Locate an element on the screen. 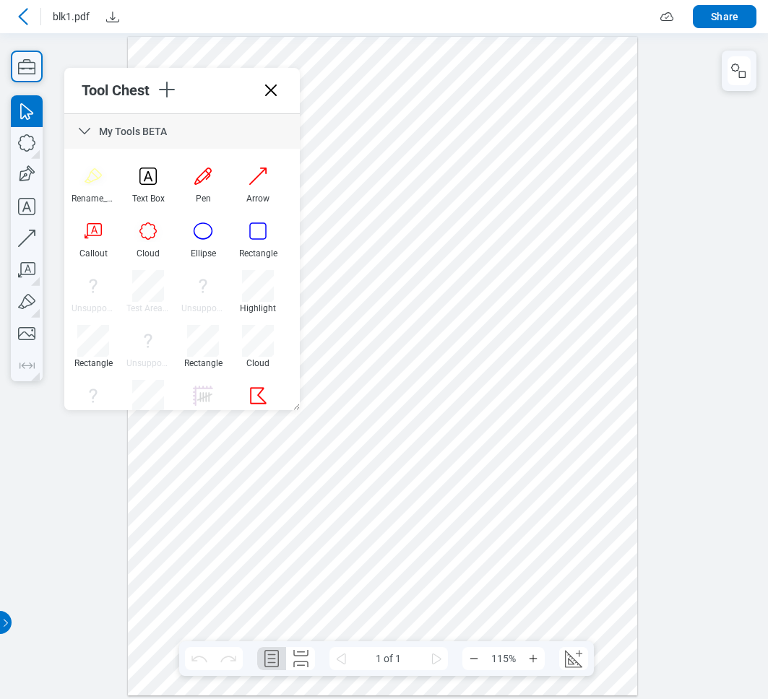  button: Continuous Page Layout is located at coordinates (301, 659).